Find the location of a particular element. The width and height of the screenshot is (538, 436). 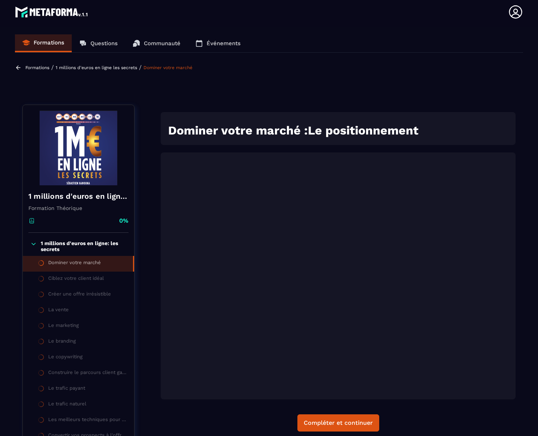

p: Questions is located at coordinates (104, 43).